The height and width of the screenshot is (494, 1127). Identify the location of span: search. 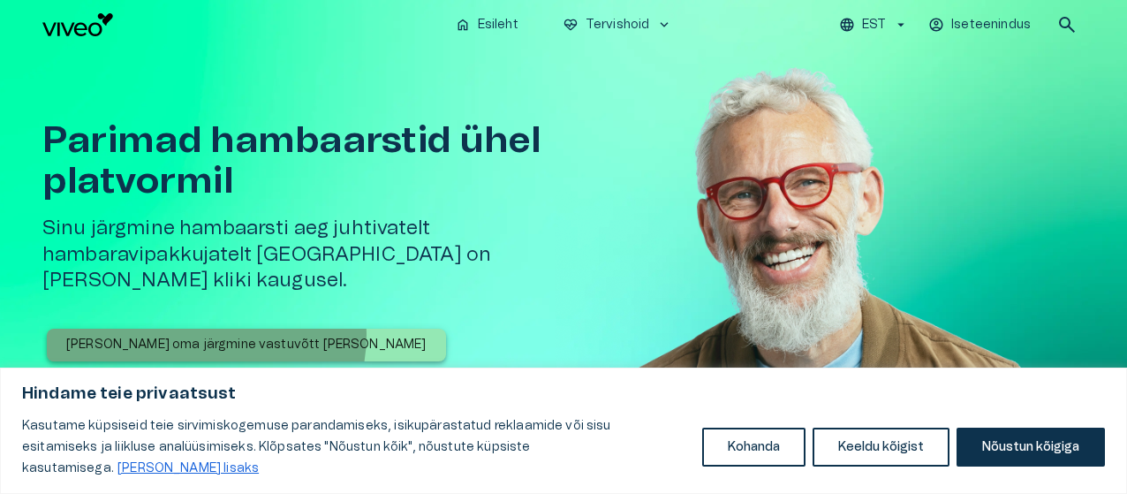
(1066, 25).